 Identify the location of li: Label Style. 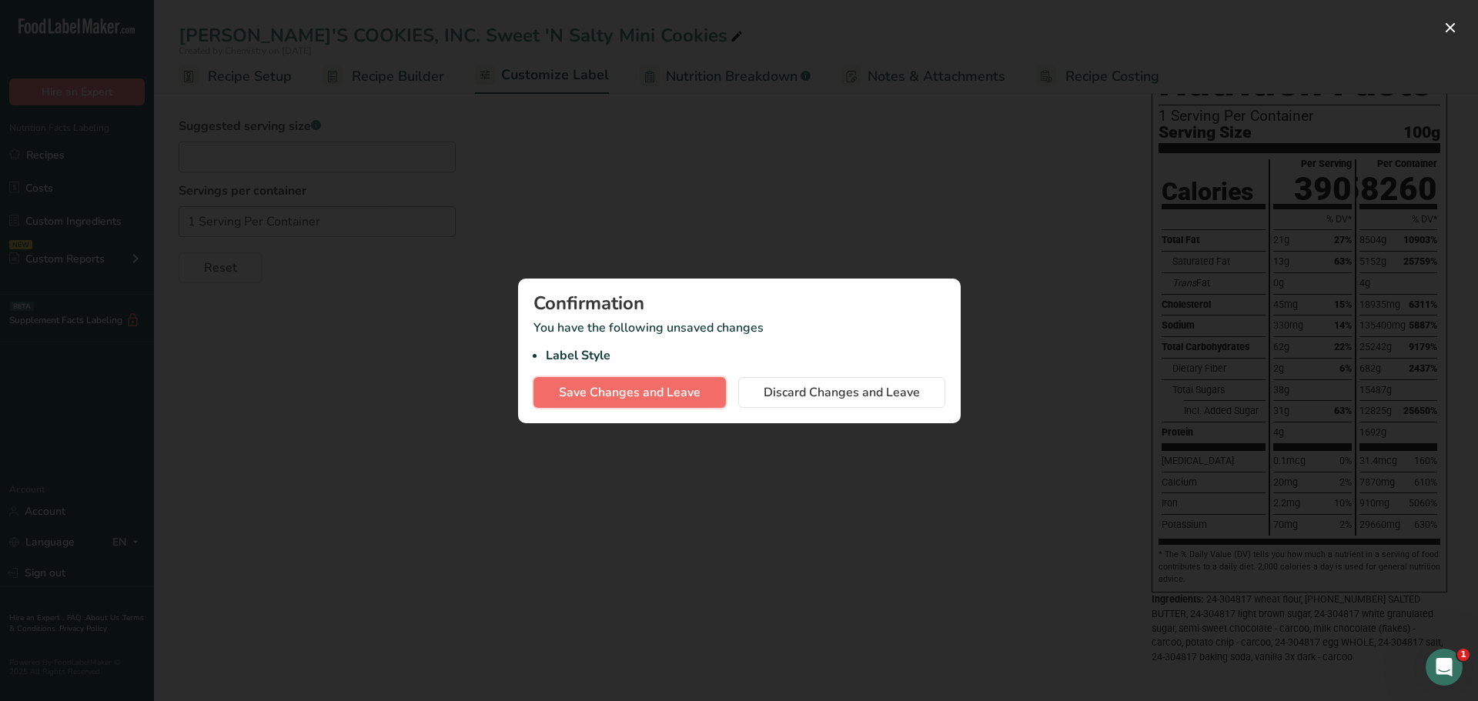
(745, 356).